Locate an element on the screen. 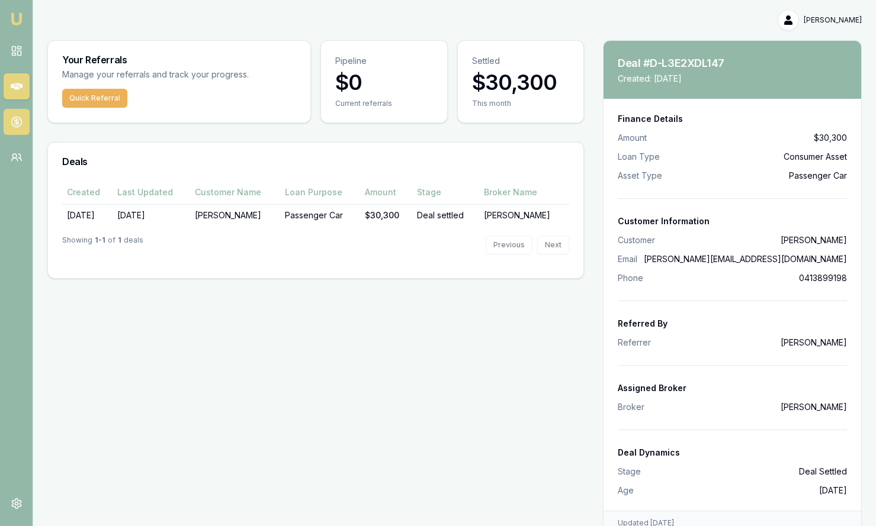 This screenshot has width=876, height=526. span: $30,300 is located at coordinates (830, 138).